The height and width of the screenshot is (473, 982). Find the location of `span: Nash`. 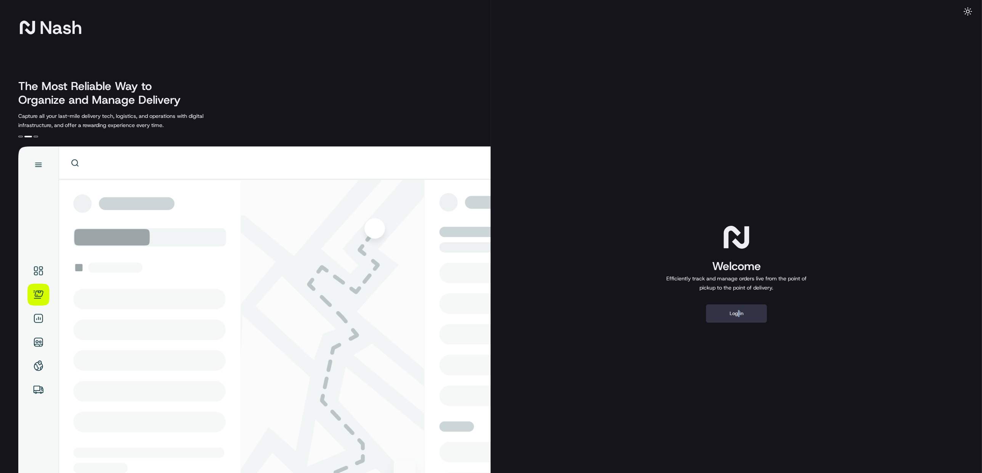

span: Nash is located at coordinates (61, 27).